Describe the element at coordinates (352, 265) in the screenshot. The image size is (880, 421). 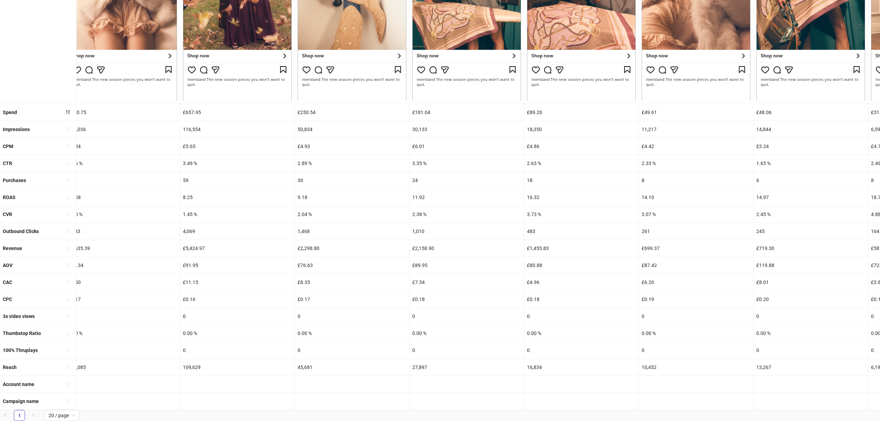
I see `div: £76.63` at that location.